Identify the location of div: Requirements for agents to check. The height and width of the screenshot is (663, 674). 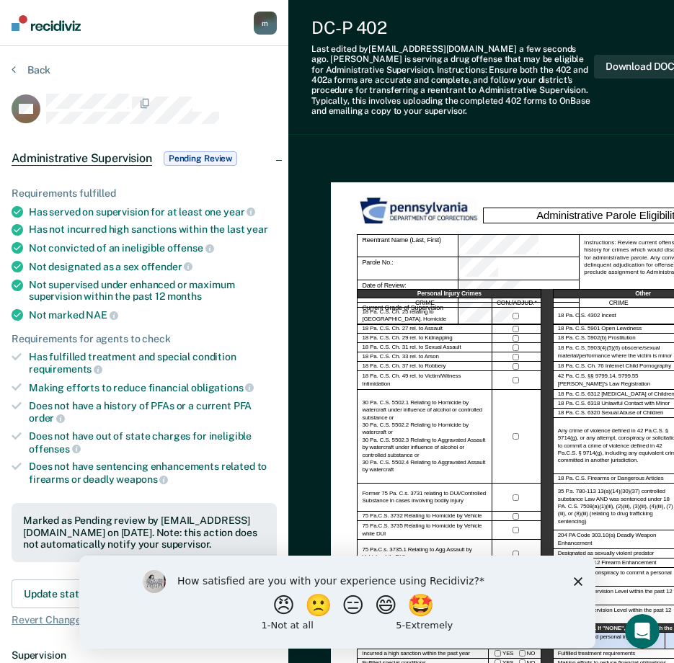
(144, 339).